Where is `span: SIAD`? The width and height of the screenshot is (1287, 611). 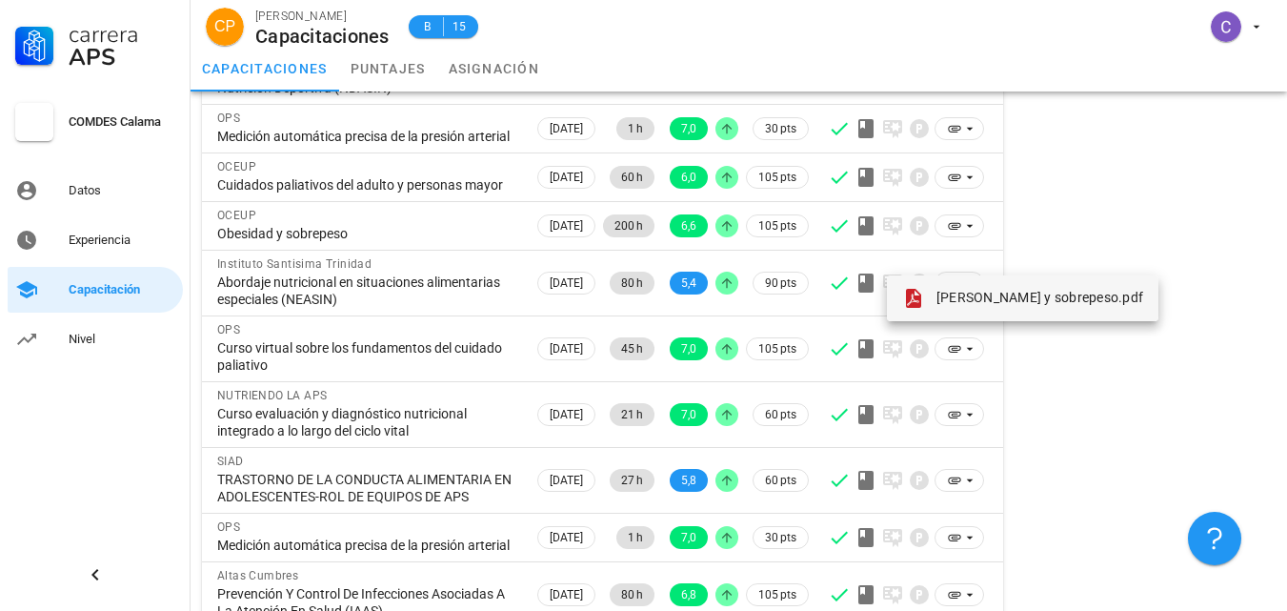 span: SIAD is located at coordinates (231, 461).